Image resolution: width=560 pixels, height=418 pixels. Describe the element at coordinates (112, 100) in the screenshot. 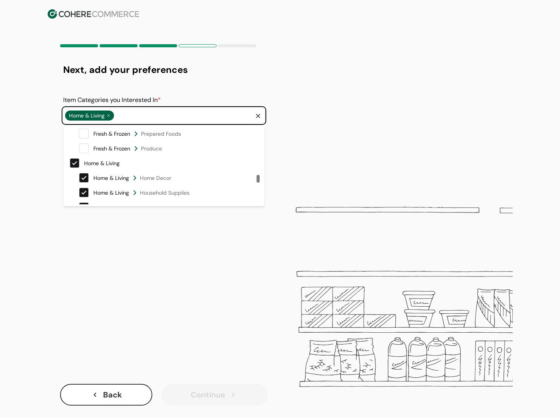

I see `label: Item Categories you Interested In` at that location.